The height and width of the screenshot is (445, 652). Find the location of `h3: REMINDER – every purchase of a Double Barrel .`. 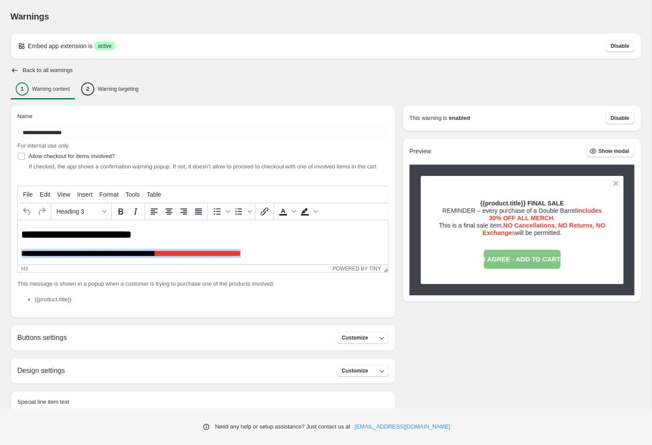

h3: REMINDER – every purchase of a Double Barrel . is located at coordinates (522, 214).